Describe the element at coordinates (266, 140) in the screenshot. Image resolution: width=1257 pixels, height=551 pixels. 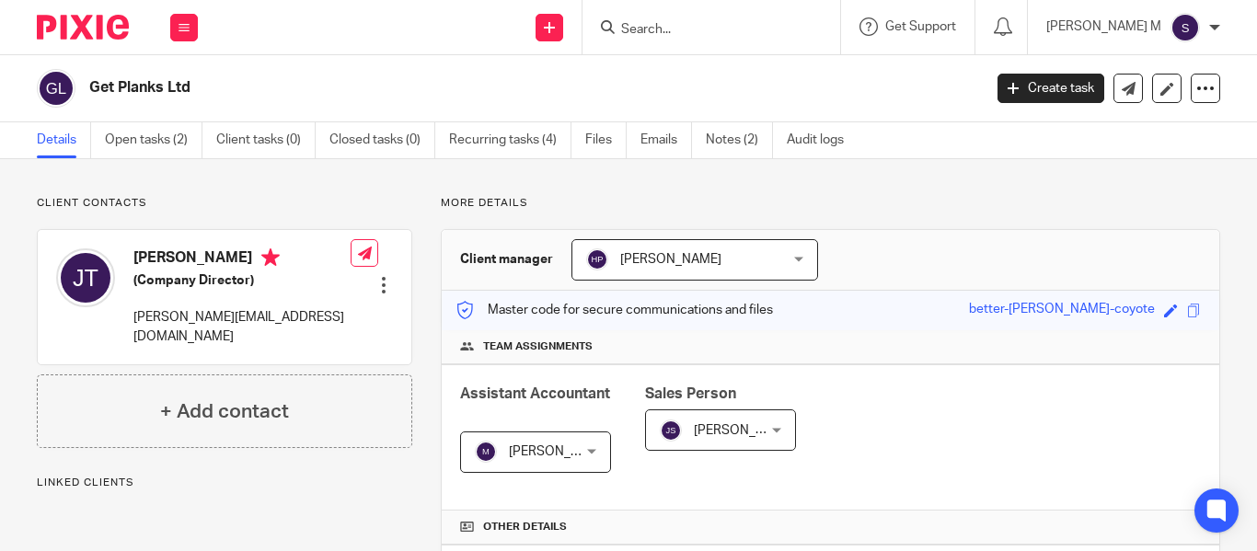
I see `a: Client tasks (0)` at that location.